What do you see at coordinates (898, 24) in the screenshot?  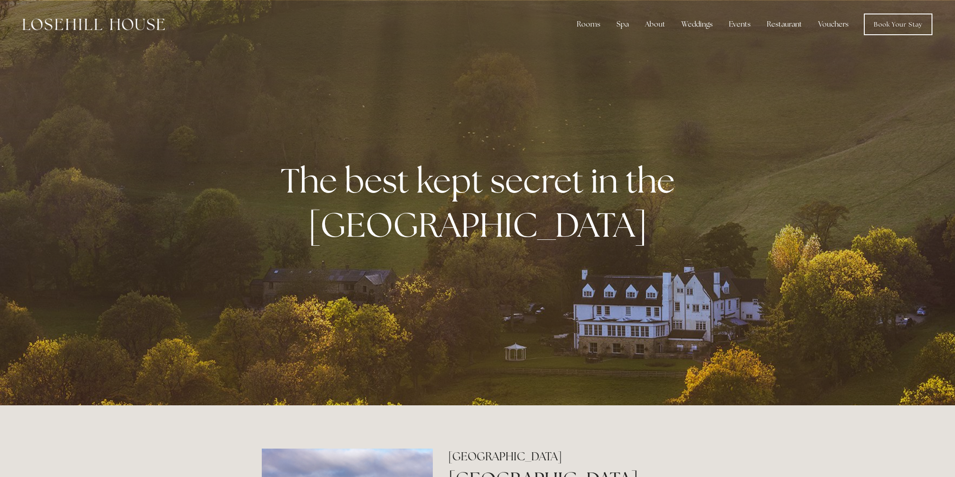 I see `a: Book Your Stay` at bounding box center [898, 24].